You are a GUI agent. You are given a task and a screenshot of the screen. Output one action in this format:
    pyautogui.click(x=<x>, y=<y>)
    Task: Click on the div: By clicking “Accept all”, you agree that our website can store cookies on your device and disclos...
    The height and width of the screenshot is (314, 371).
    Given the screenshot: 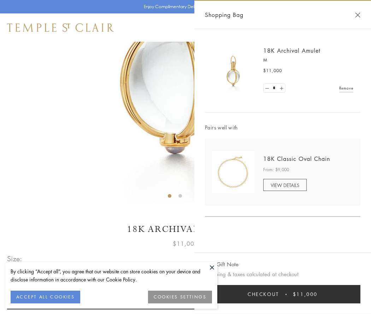 What is the action you would take?
    pyautogui.click(x=111, y=275)
    